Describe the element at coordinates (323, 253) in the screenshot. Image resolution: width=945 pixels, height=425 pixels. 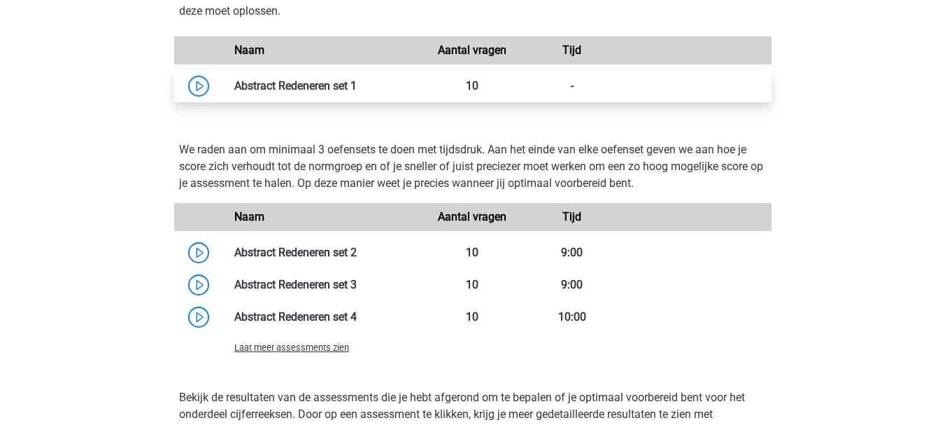
I see `div: Abstract Redeneren set 2` at that location.